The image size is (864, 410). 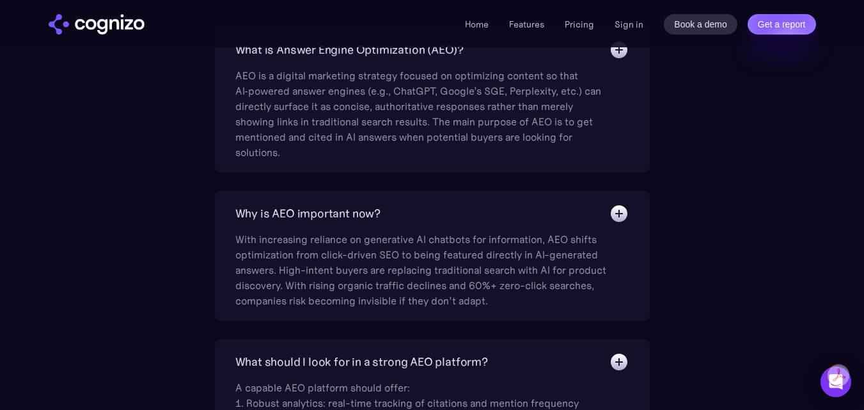 What do you see at coordinates (308, 213) in the screenshot?
I see `div: Why is AEO important now?` at bounding box center [308, 213].